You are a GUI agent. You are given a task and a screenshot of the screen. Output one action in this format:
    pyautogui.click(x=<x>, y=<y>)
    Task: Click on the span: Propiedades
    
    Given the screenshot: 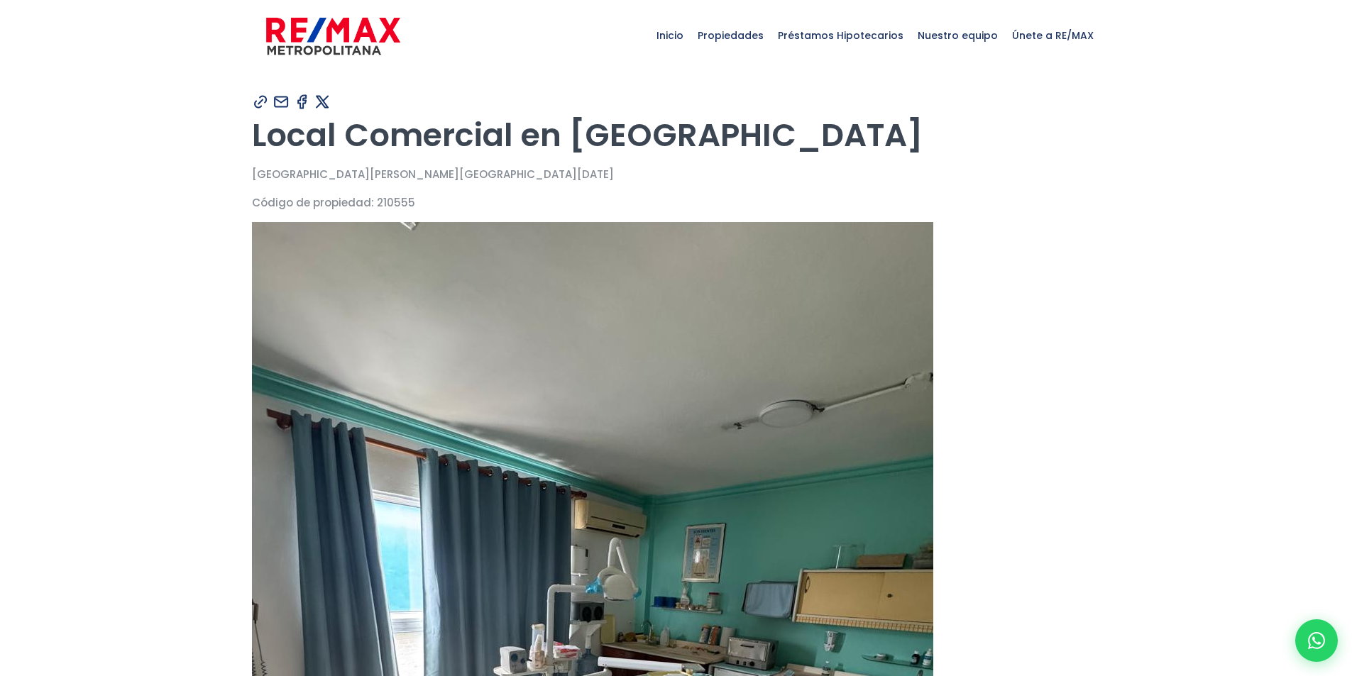 What is the action you would take?
    pyautogui.click(x=730, y=35)
    